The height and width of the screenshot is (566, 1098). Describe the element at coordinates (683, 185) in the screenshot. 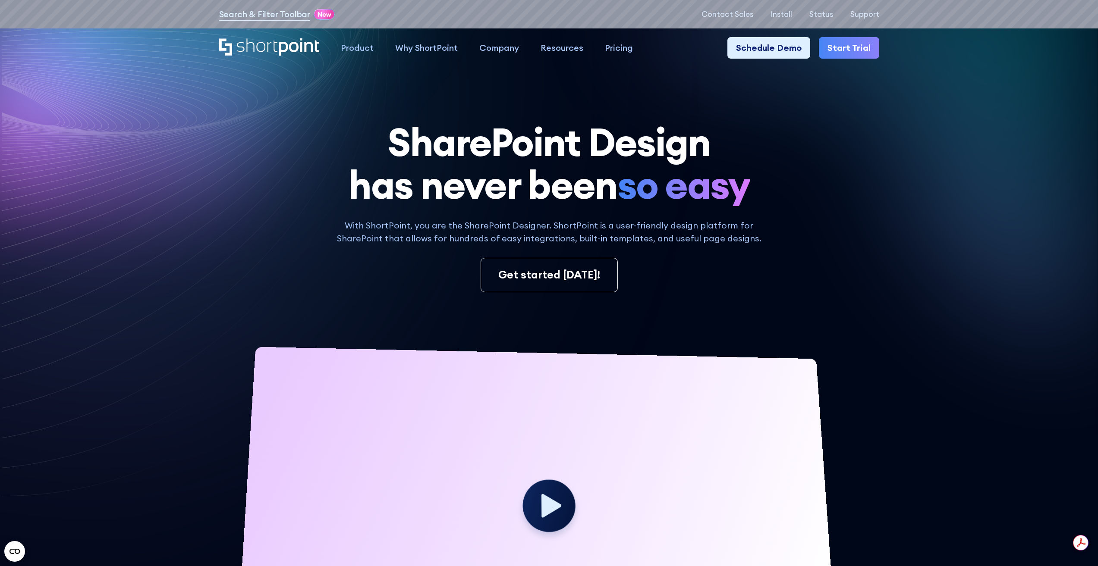

I see `span: so easy` at that location.